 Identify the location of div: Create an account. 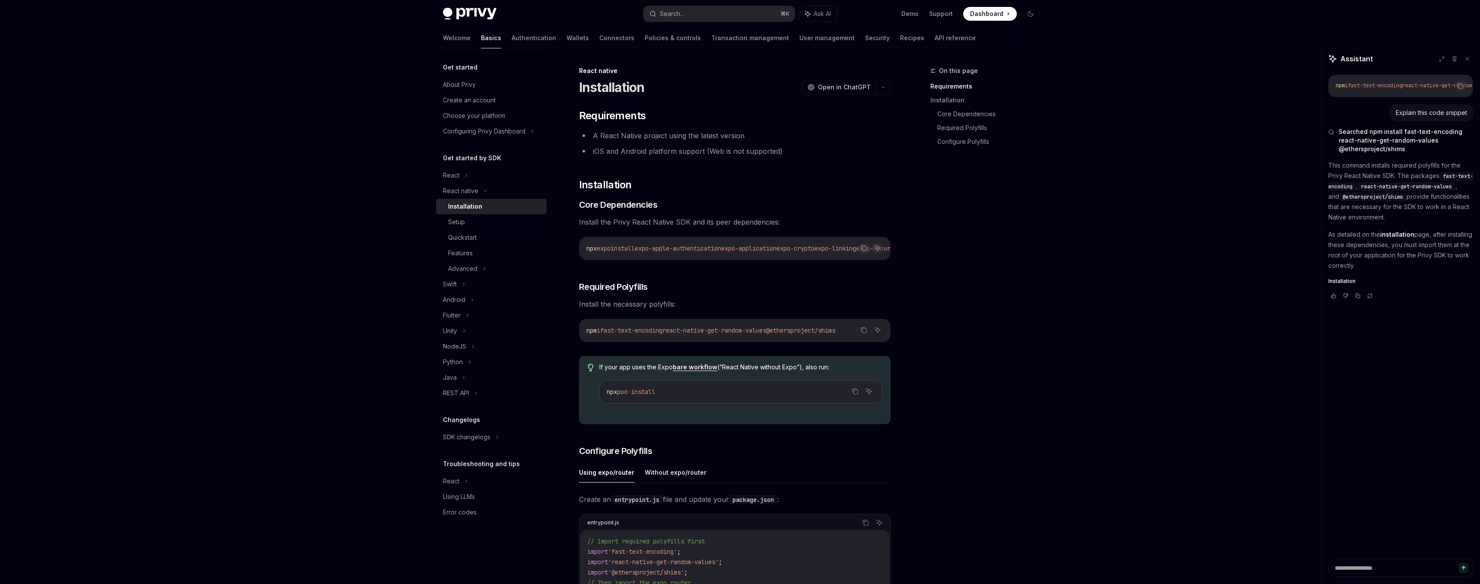
(469, 100).